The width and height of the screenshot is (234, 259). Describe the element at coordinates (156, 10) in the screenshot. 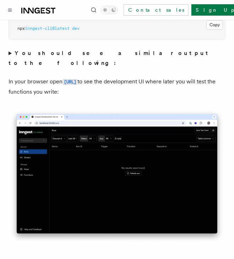

I see `a: Contact sales` at that location.